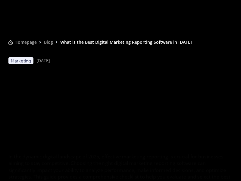  I want to click on a: Blog, so click(49, 42).